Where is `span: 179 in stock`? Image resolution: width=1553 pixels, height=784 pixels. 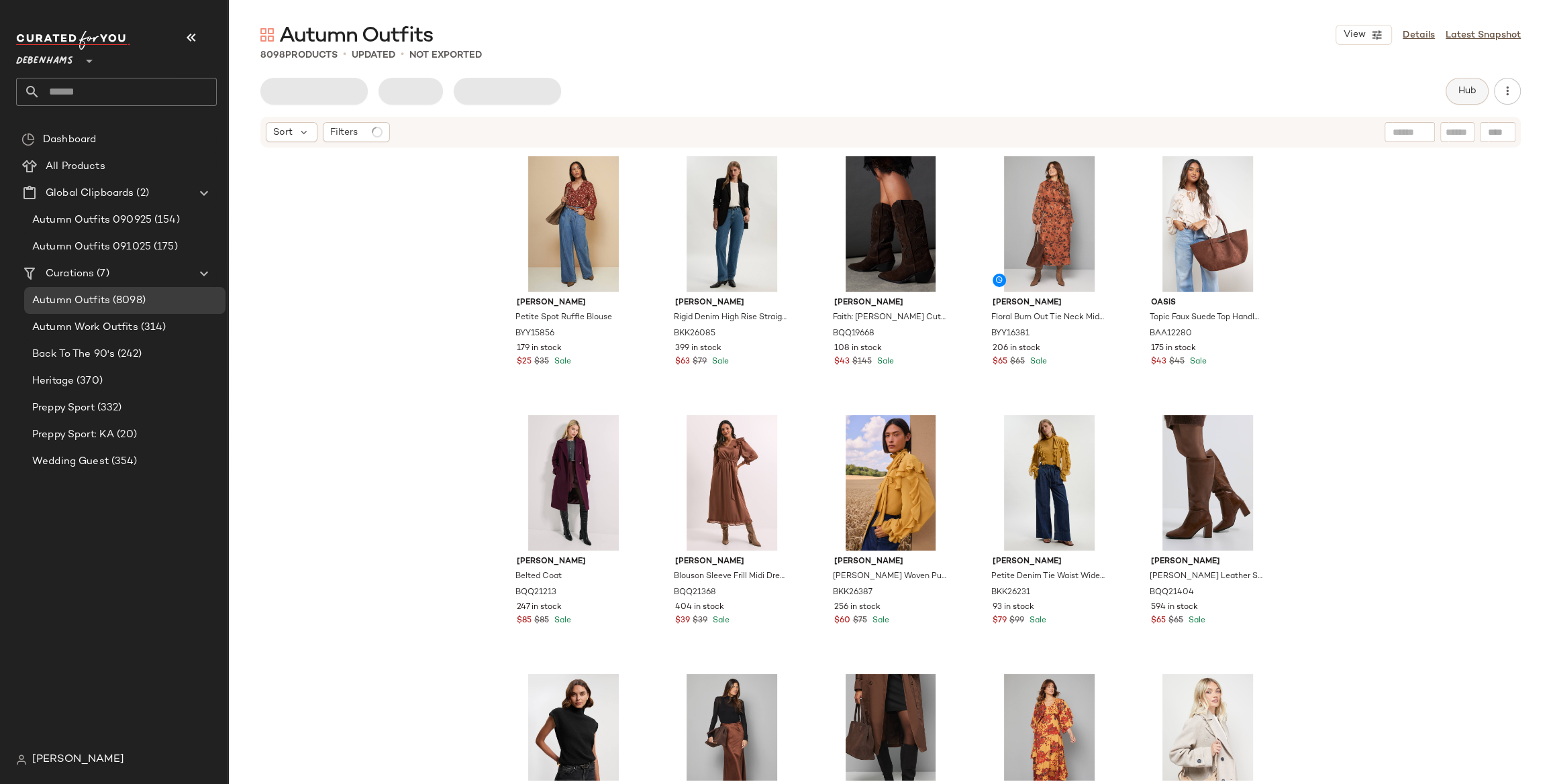
span: 179 in stock is located at coordinates (539, 349).